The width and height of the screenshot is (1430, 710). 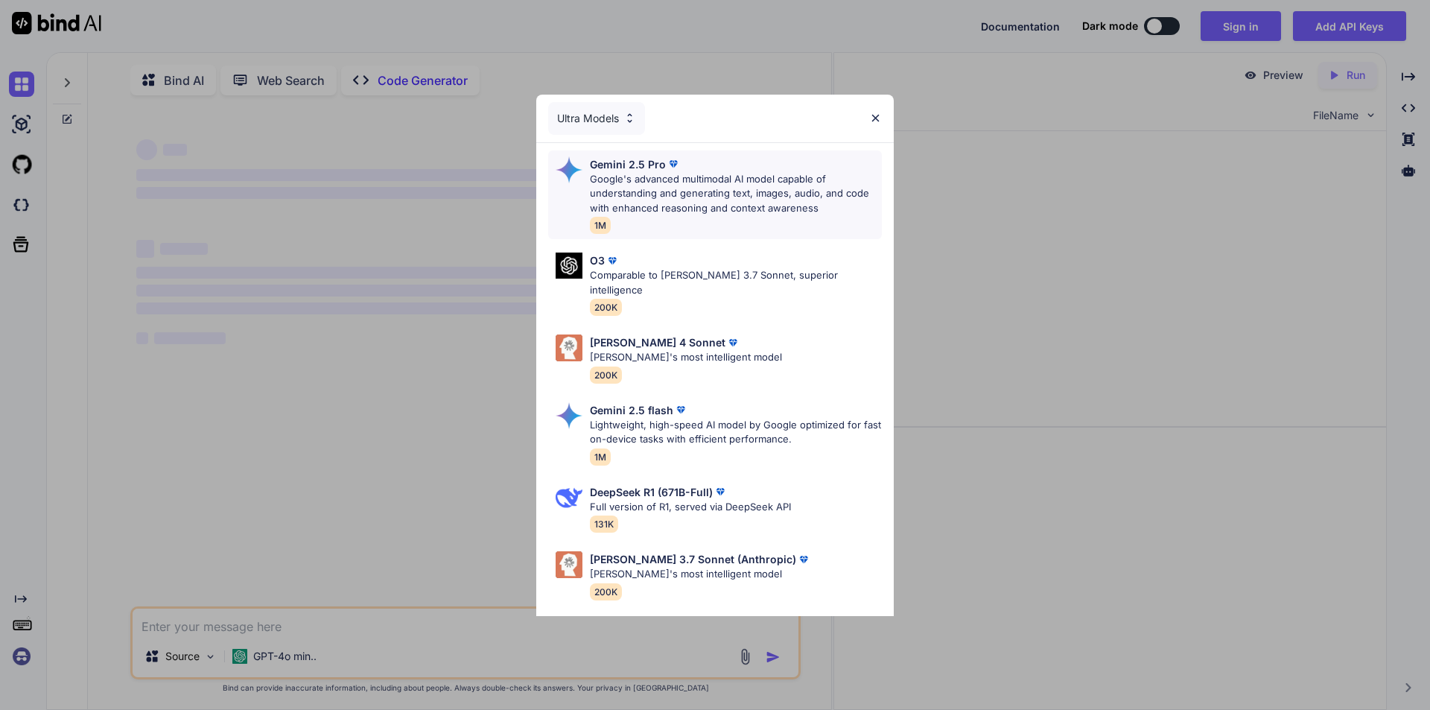 I want to click on p: DeepSeek R1 (671B-Full), so click(x=651, y=491).